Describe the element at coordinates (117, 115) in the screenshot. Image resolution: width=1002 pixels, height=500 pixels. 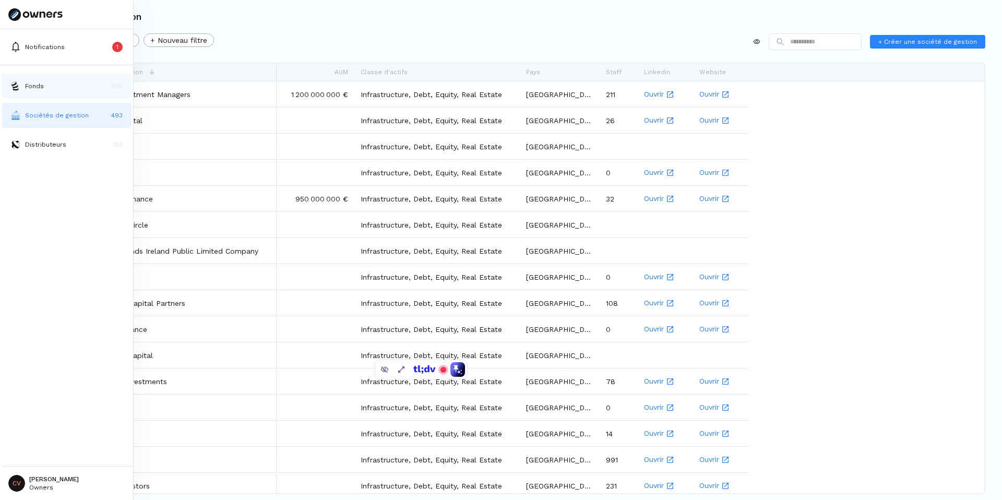
I see `p: 493` at that location.